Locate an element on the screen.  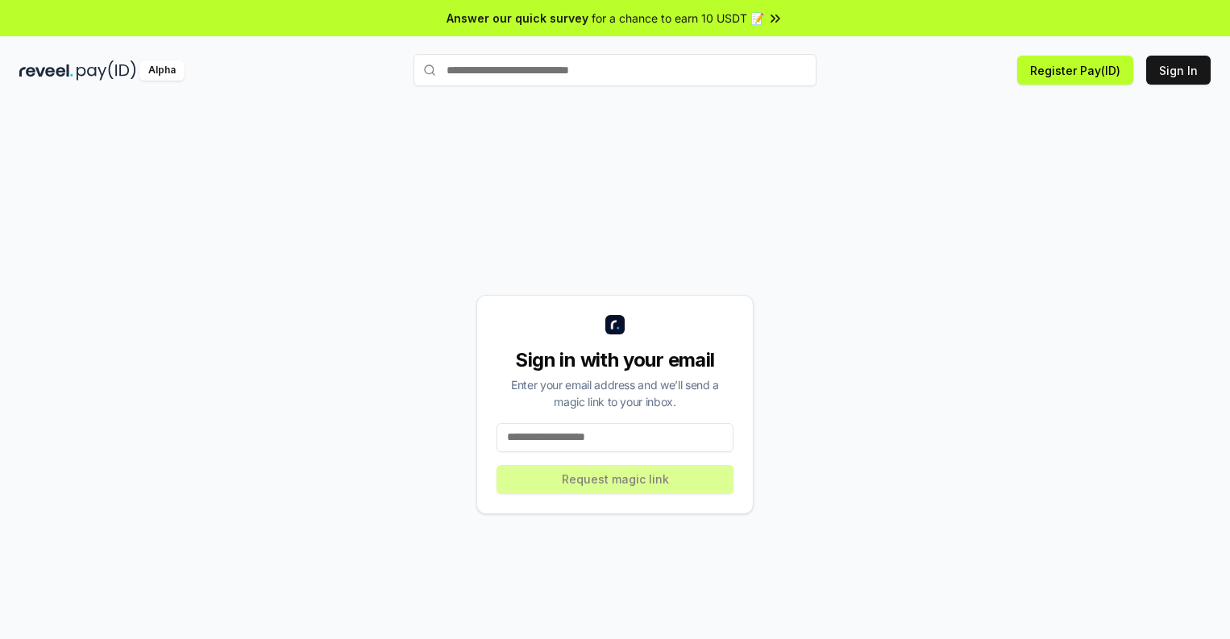
button: Register Pay(ID) is located at coordinates (1075, 70).